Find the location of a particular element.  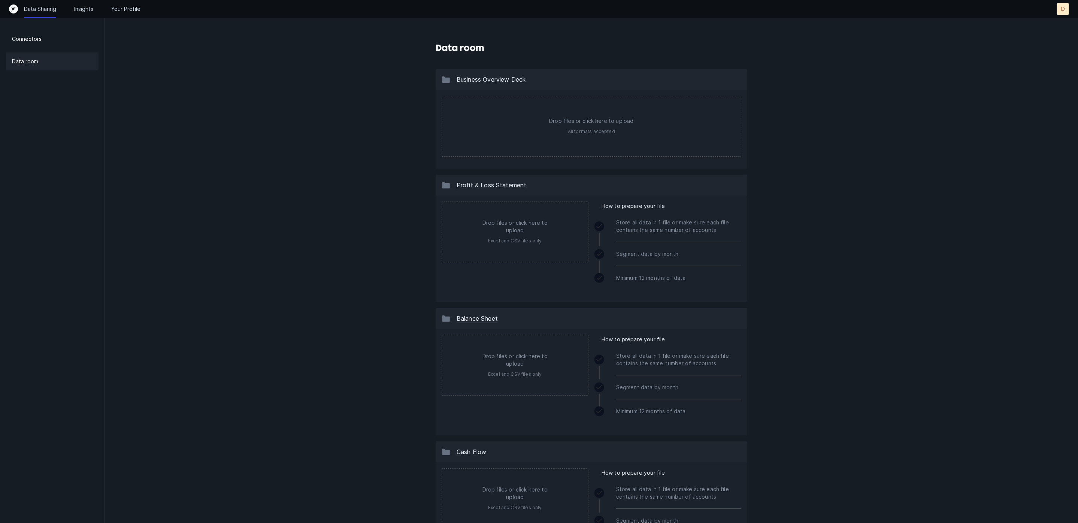

a: Insights is located at coordinates (84, 9).